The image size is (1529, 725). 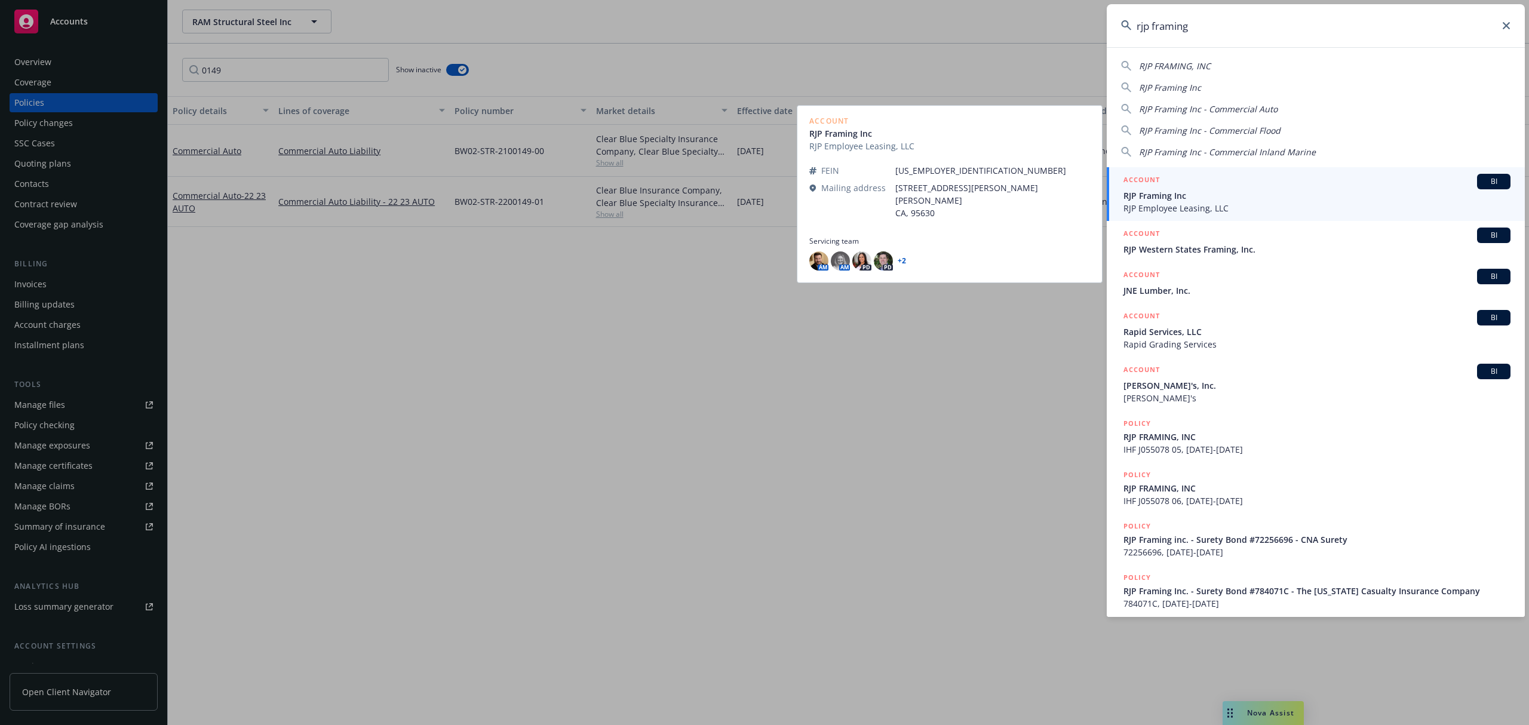 I want to click on span: RJP Framing inc. - Surety Bond #72256696 - CNA Surety, so click(x=1317, y=539).